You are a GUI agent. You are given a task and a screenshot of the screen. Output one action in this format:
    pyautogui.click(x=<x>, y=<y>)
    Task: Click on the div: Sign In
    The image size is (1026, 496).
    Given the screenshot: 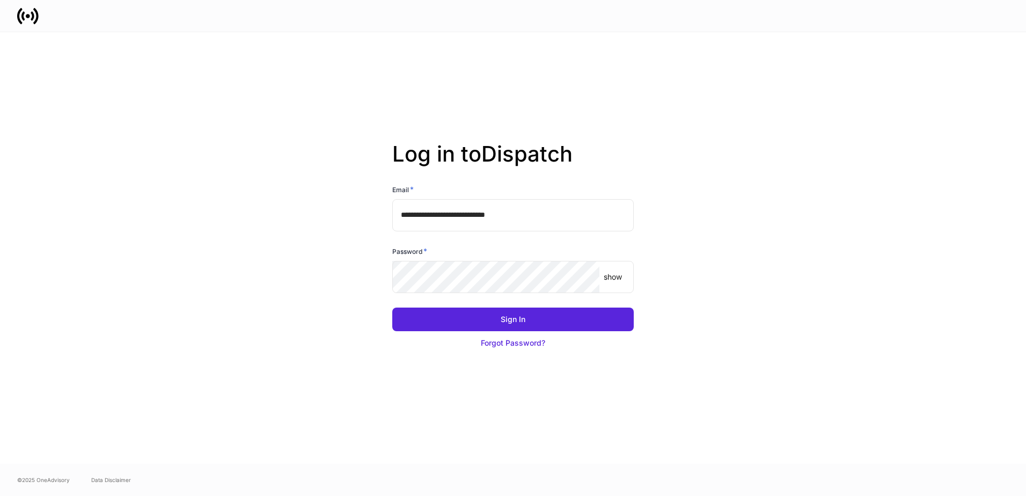 What is the action you would take?
    pyautogui.click(x=513, y=319)
    